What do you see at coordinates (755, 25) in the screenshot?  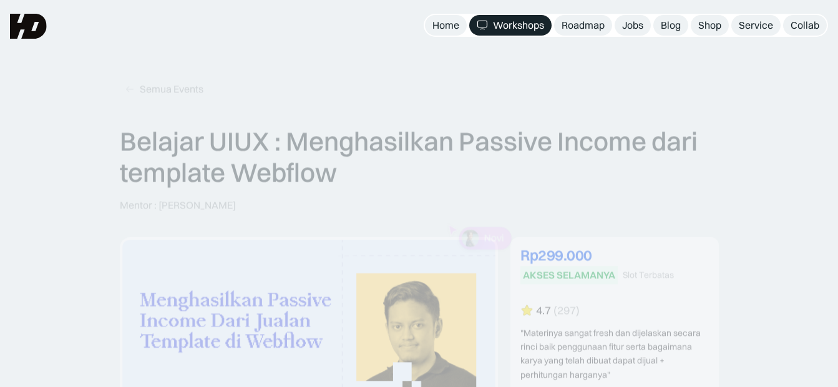 I see `div: Service` at bounding box center [755, 25].